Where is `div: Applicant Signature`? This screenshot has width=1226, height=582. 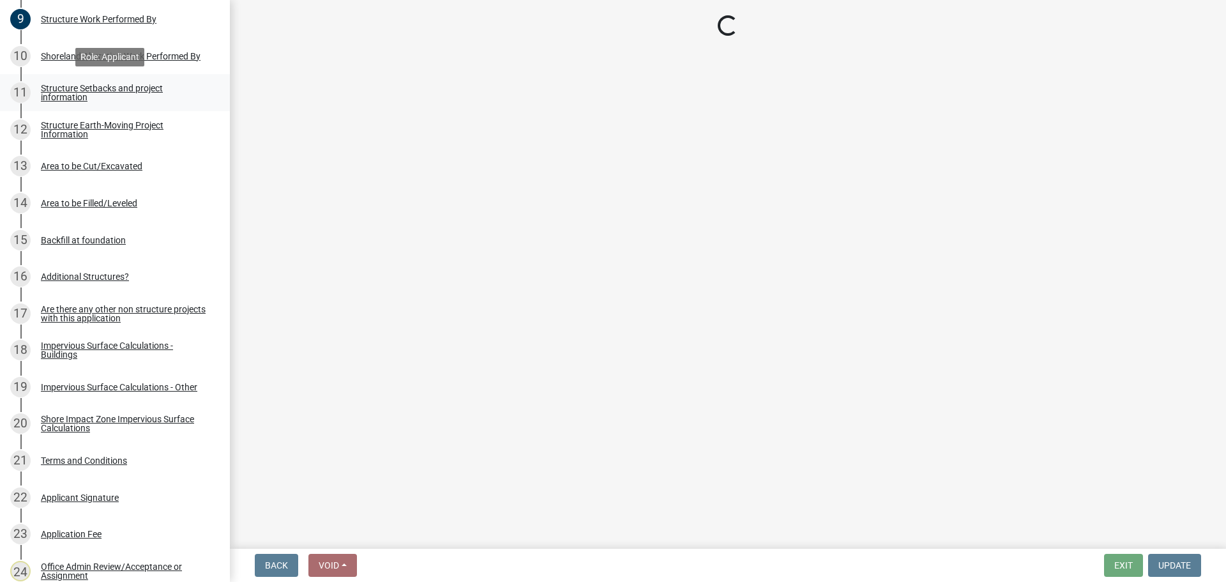
div: Applicant Signature is located at coordinates (80, 497).